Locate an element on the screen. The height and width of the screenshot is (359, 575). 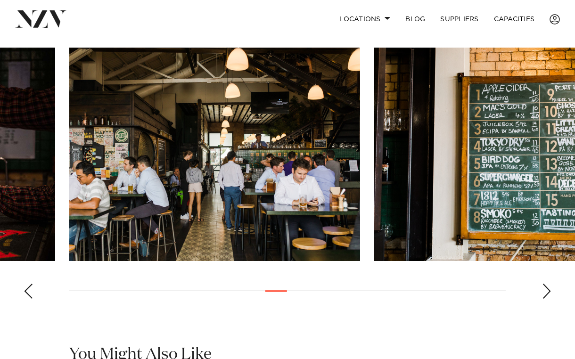
swiper-slide: 14 / 29 is located at coordinates (214, 154).